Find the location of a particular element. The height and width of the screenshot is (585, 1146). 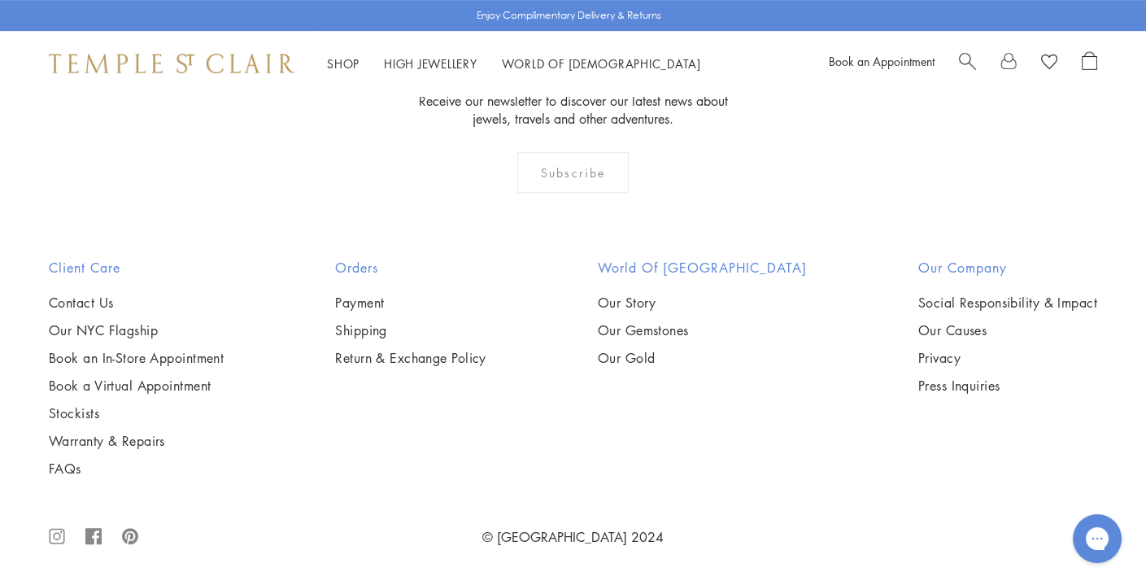

nav: Main navigation is located at coordinates (514, 63).